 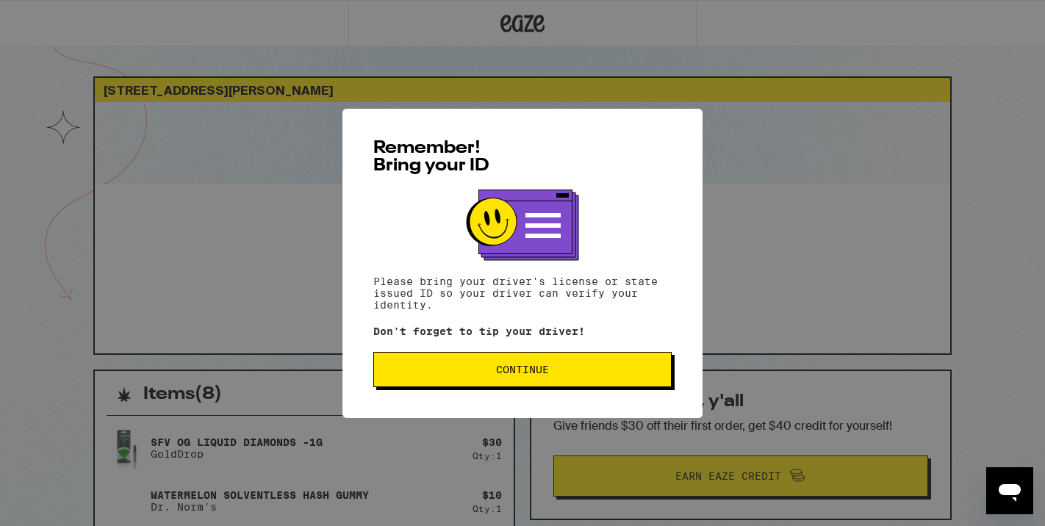 What do you see at coordinates (523, 370) in the screenshot?
I see `button: Continue` at bounding box center [523, 370].